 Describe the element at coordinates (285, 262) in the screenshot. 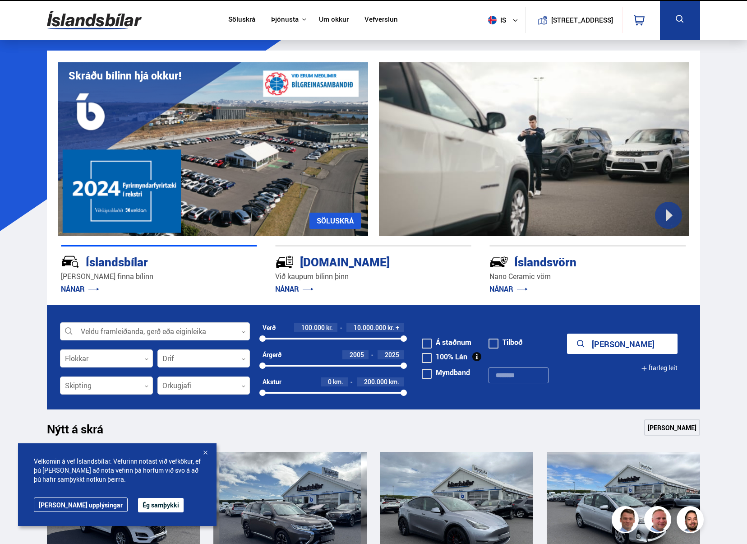

I see `img: tr5P-W3DuiFaO7aO.svg` at that location.